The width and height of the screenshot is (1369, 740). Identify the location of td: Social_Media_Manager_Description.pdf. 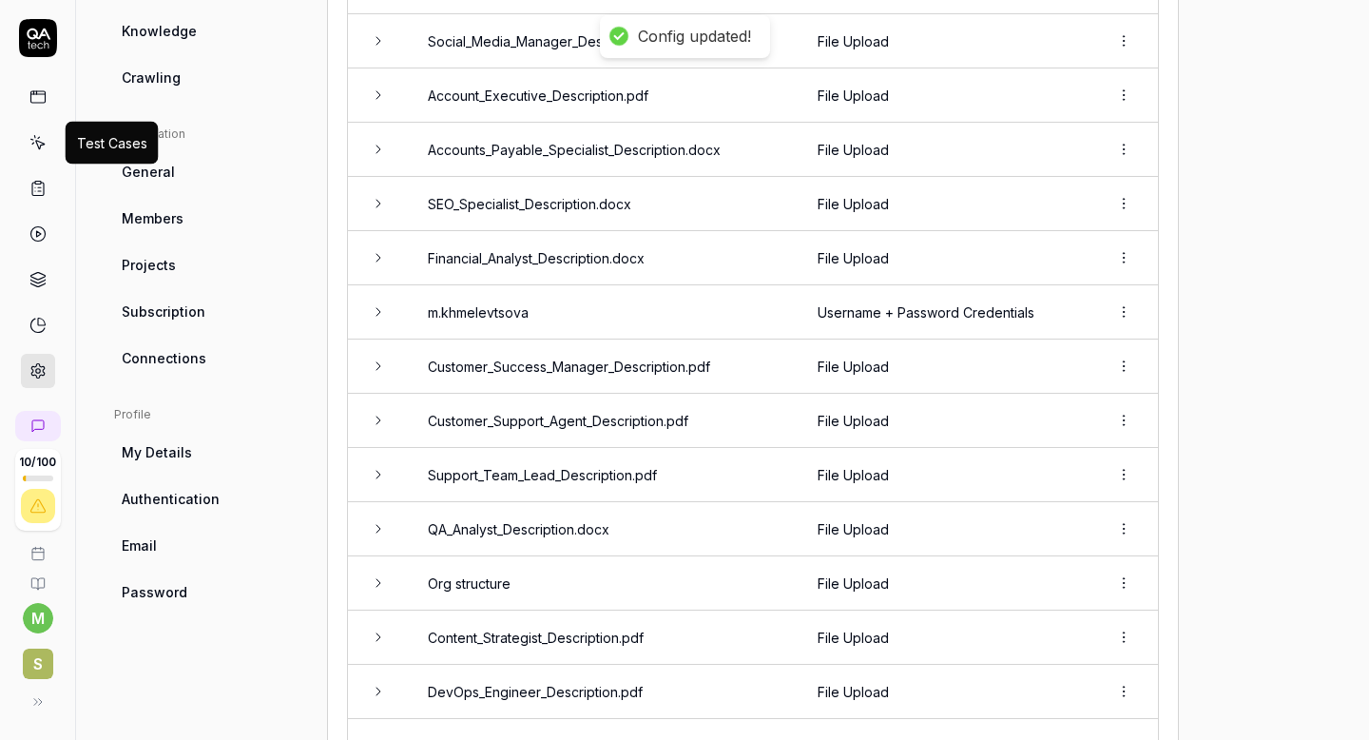
(604, 41).